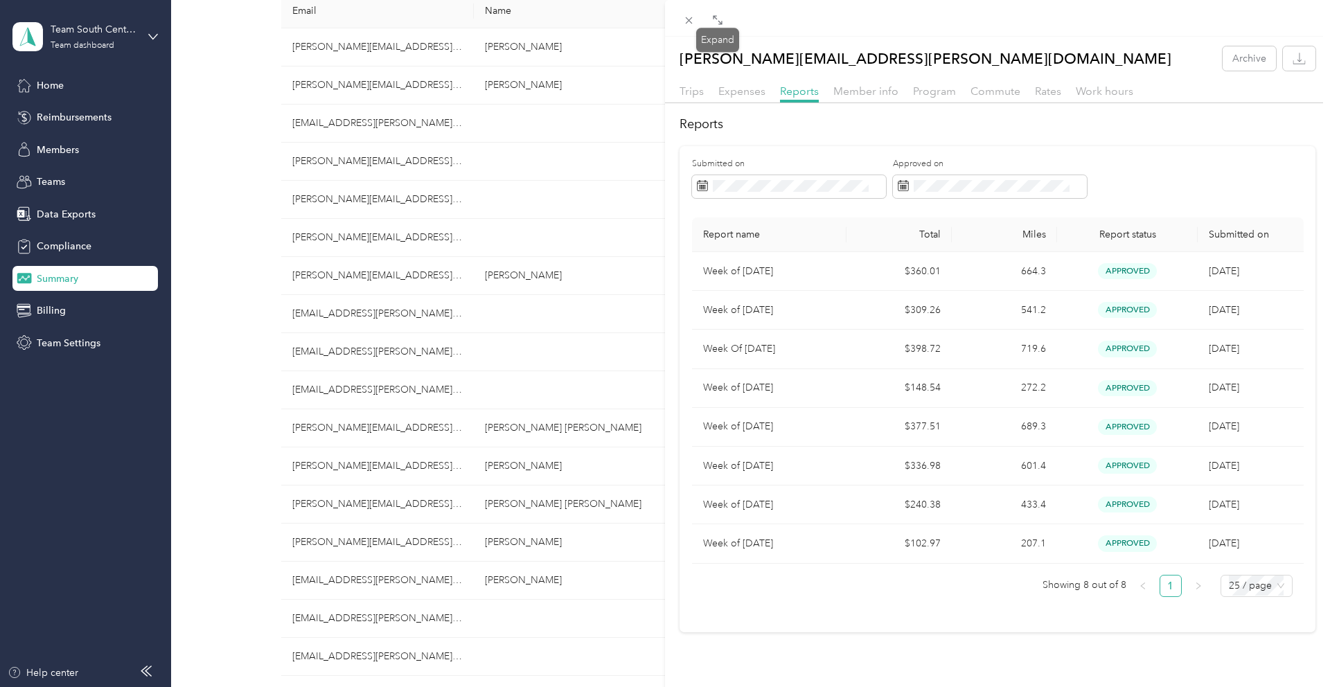  What do you see at coordinates (899, 389) in the screenshot?
I see `td: $148.54` at bounding box center [899, 389].